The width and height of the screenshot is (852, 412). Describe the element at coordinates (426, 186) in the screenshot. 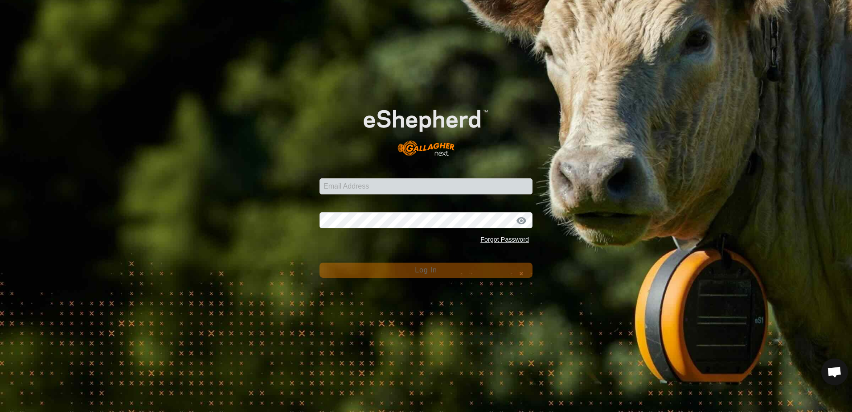

I see `input: Email Address` at that location.